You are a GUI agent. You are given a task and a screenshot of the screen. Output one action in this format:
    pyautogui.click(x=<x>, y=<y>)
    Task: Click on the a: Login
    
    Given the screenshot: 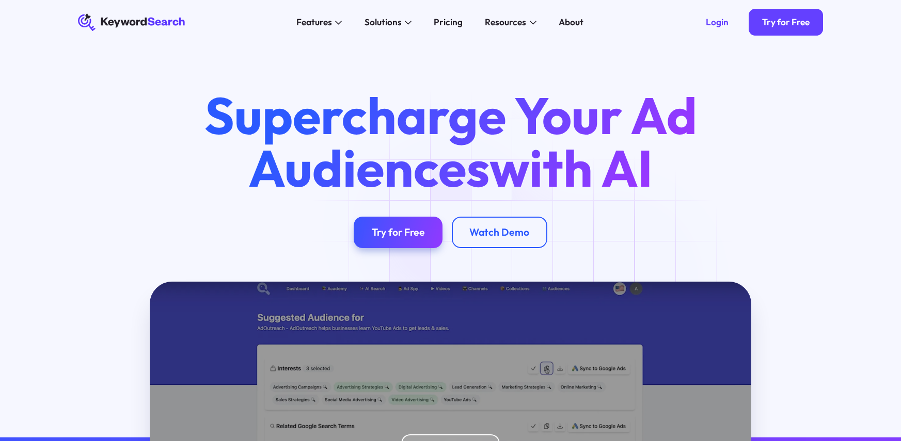 What is the action you would take?
    pyautogui.click(x=717, y=22)
    